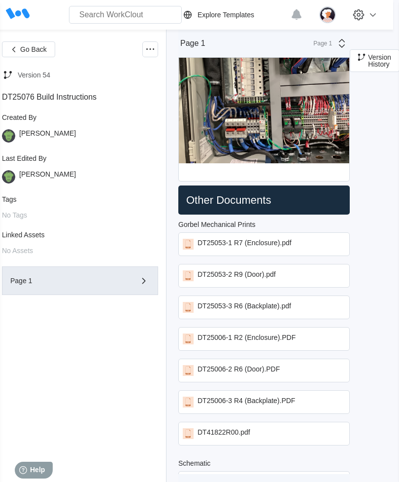 This screenshot has height=482, width=399. I want to click on div: DT25053-3 R6 (Backplate).pdf, so click(245, 307).